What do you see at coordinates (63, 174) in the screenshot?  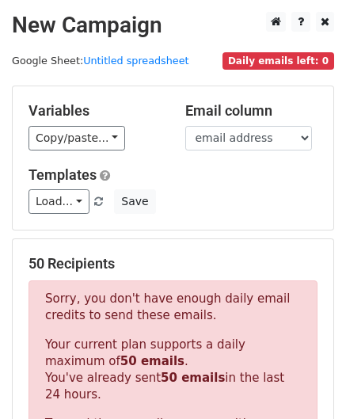 I see `a: Templates` at bounding box center [63, 174].